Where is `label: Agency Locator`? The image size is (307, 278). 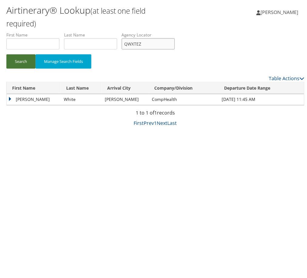
label: Agency Locator is located at coordinates (150, 35).